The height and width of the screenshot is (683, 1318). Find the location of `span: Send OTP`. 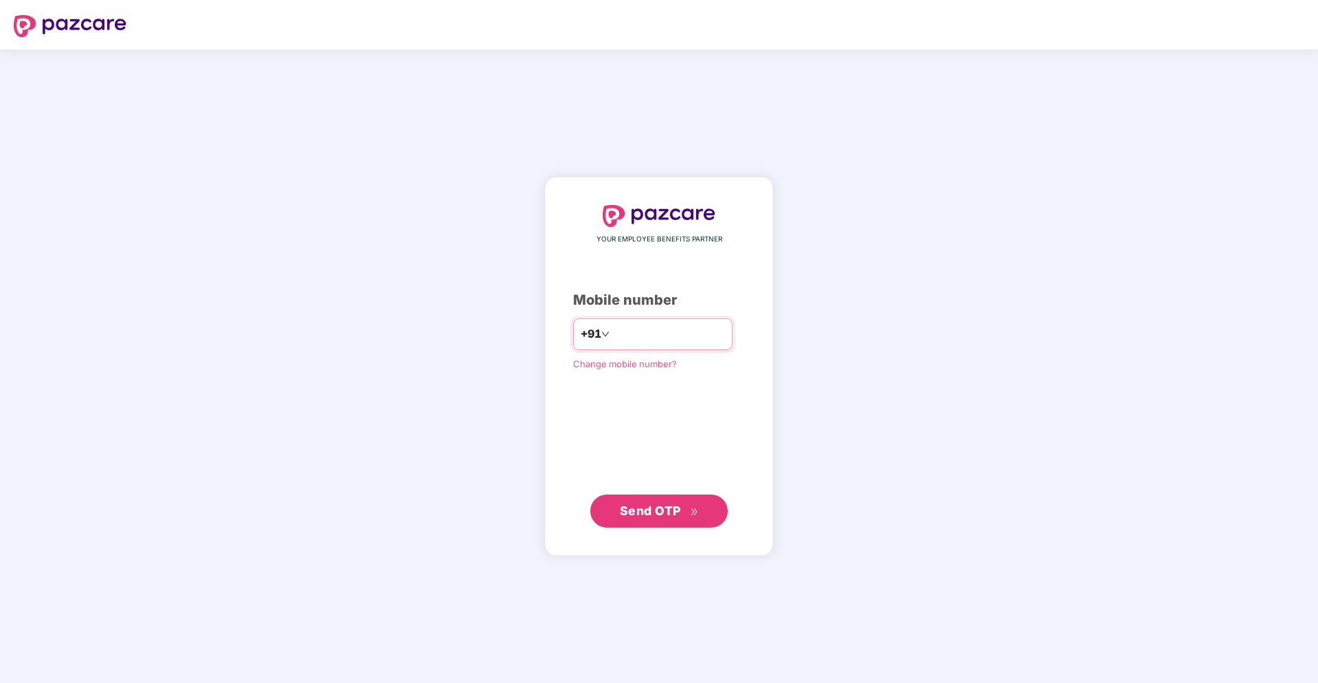

span: Send OTP is located at coordinates (650, 510).